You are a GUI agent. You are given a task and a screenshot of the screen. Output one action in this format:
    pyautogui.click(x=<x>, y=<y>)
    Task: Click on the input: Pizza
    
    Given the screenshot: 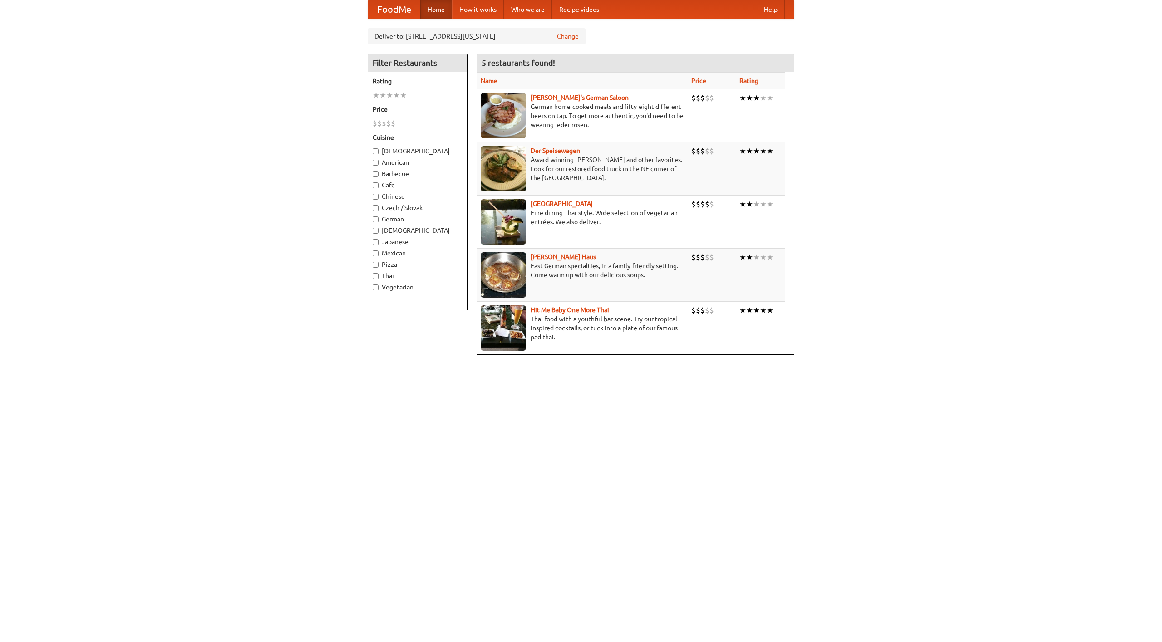 What is the action you would take?
    pyautogui.click(x=375, y=265)
    